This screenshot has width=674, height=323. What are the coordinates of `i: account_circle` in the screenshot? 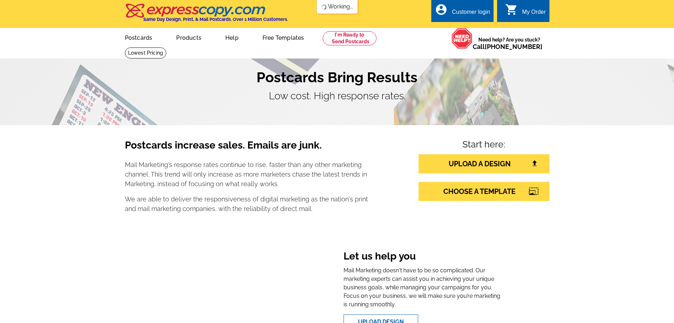 It's located at (441, 10).